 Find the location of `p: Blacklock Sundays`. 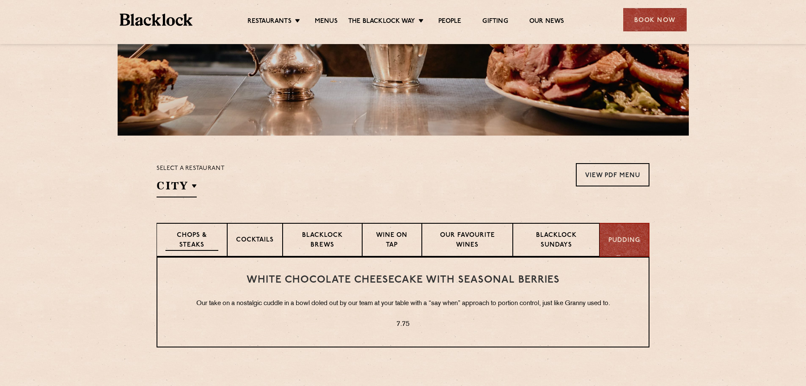

p: Blacklock Sundays is located at coordinates (556, 240).